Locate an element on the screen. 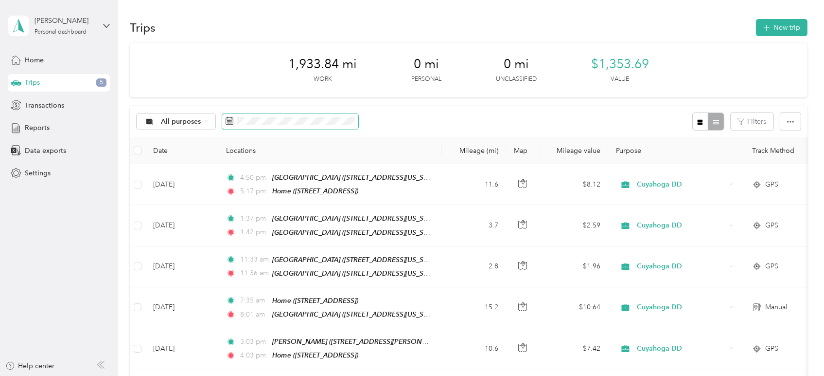 Image resolution: width=824 pixels, height=376 pixels. span: Manual is located at coordinates (776, 307).